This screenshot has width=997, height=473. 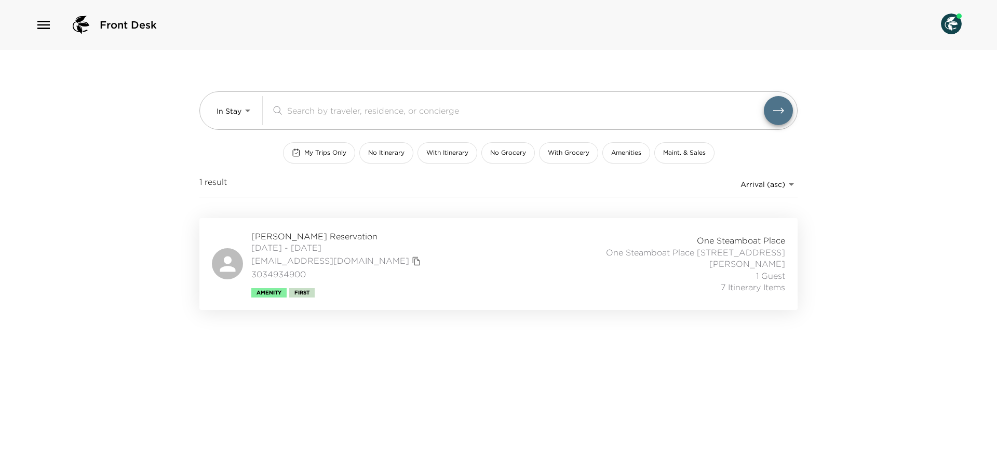 What do you see at coordinates (302, 293) in the screenshot?
I see `span: First` at bounding box center [302, 293].